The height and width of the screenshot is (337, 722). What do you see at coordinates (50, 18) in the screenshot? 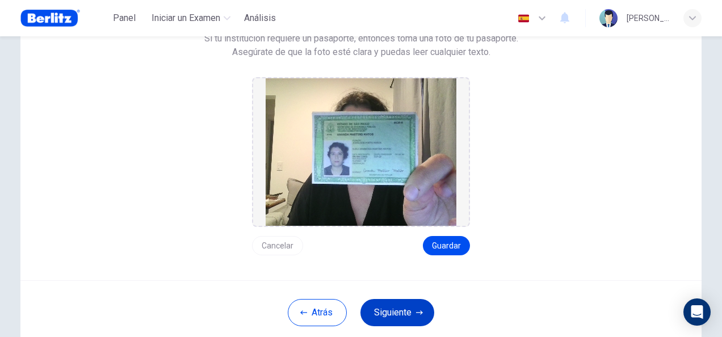
I see `img: Berlitz Brasil logo` at bounding box center [50, 18].